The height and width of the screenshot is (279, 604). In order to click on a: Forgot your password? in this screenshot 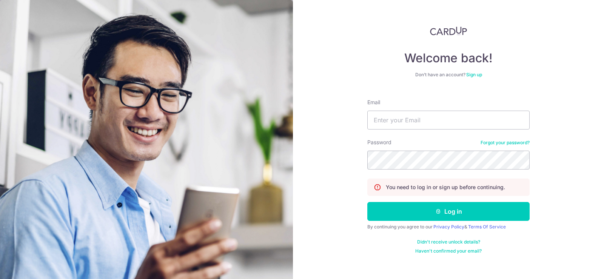, I will do `click(505, 143)`.